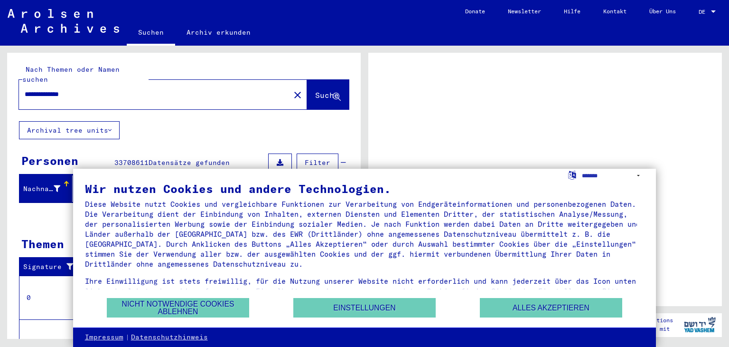 Image resolution: width=729 pixels, height=347 pixels. I want to click on select: Sprache auswählen, so click(613, 175).